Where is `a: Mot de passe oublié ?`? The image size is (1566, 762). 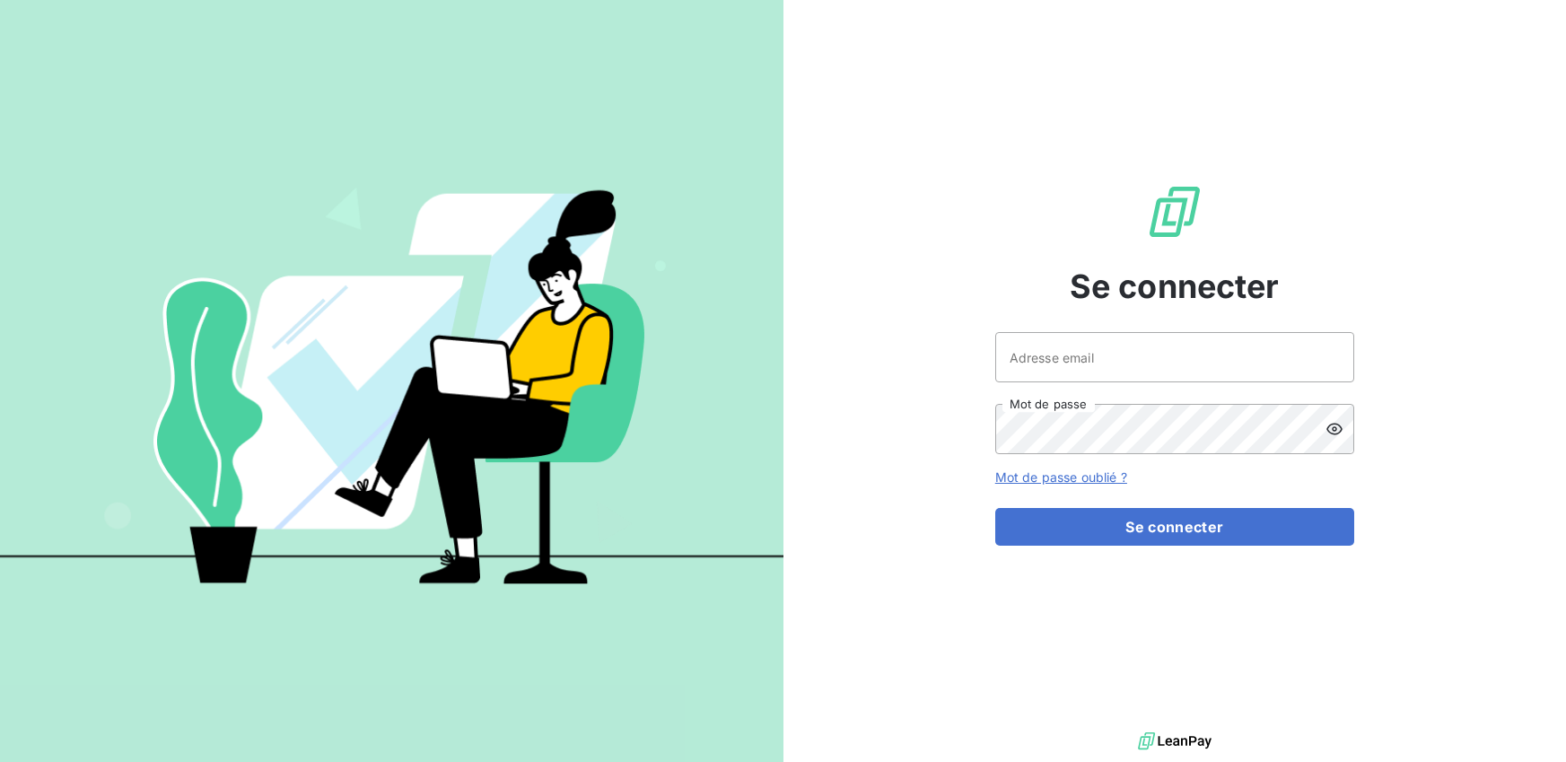
a: Mot de passe oublié ? is located at coordinates (1061, 476).